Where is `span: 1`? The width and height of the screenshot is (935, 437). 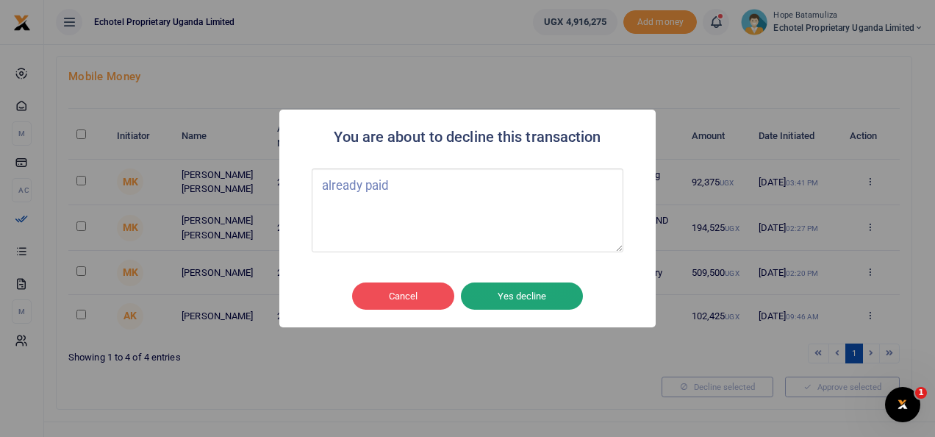
span: 1 is located at coordinates (921, 393).